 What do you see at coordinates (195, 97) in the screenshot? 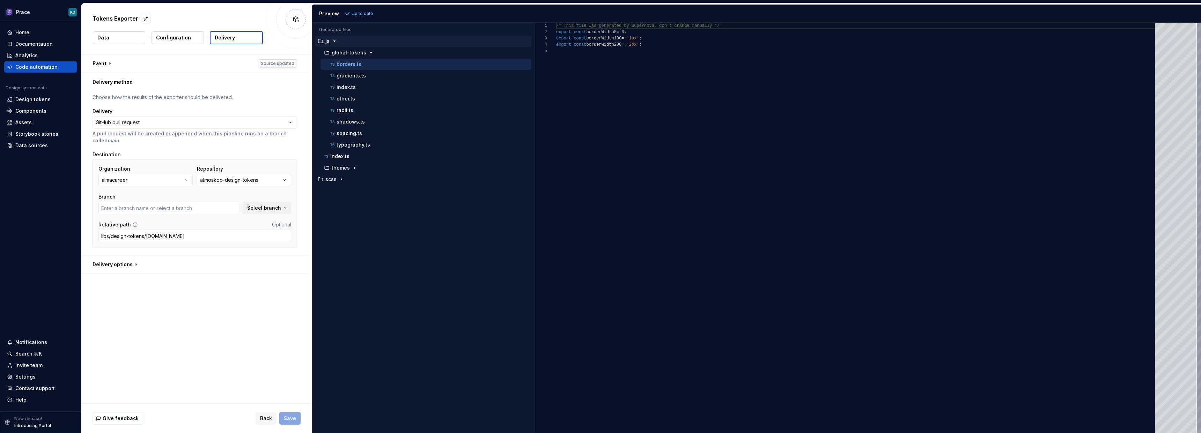
I see `p: Choose how the results of the exporter should be delivered.` at bounding box center [195, 97].